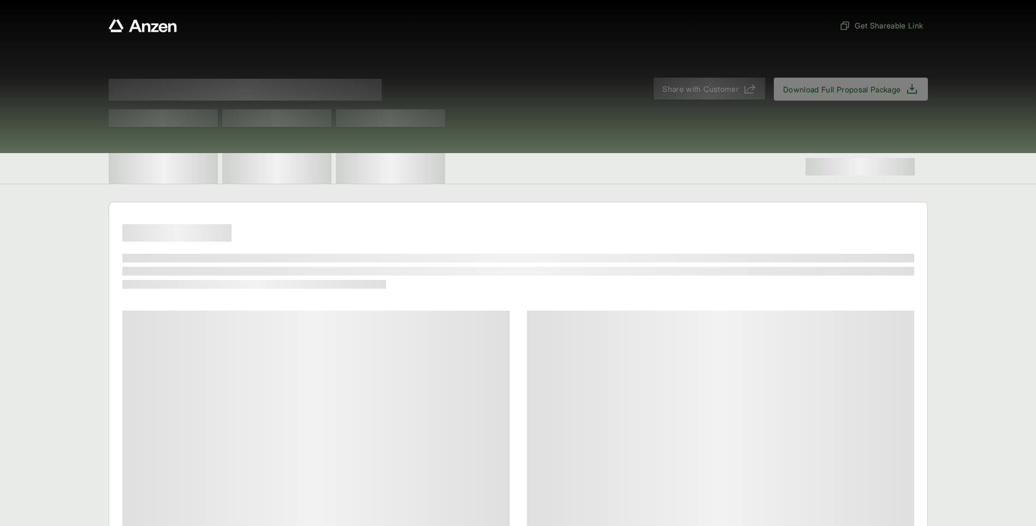 The height and width of the screenshot is (526, 1036). What do you see at coordinates (143, 26) in the screenshot?
I see `a: Anzen website` at bounding box center [143, 26].